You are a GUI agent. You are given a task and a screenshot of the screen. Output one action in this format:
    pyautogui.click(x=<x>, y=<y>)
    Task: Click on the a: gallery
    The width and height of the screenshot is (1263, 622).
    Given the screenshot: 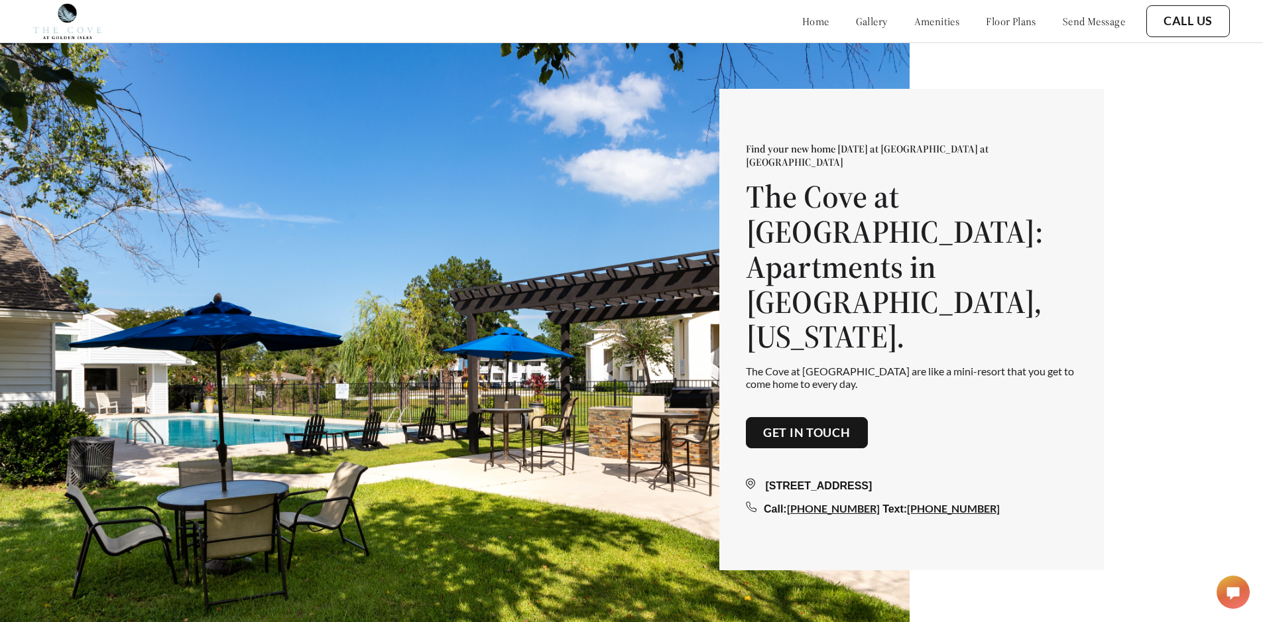 What is the action you would take?
    pyautogui.click(x=872, y=21)
    